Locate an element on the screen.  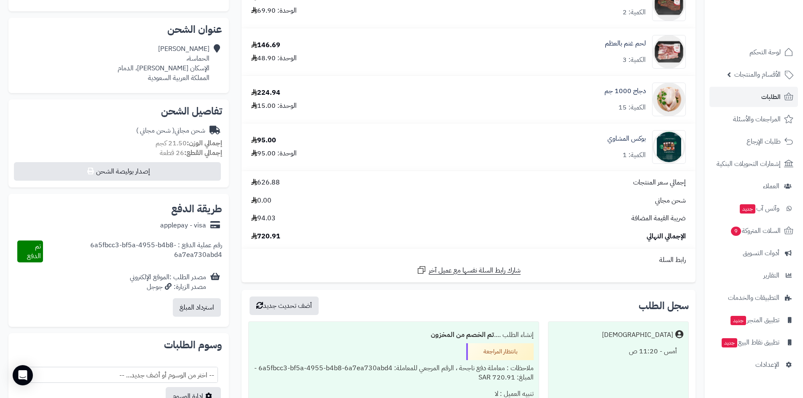
h2: وسوم الطلبات is located at coordinates (118, 345).